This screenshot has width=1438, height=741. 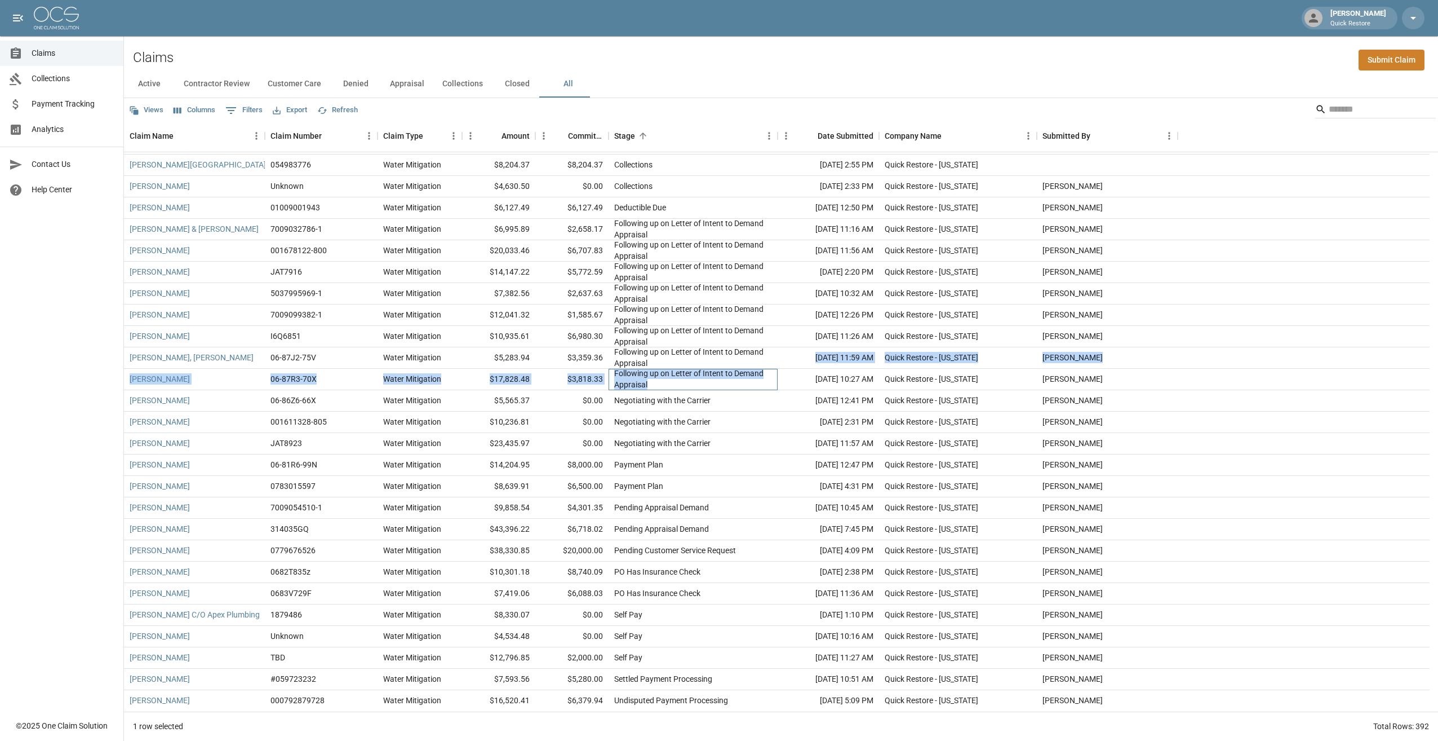 What do you see at coordinates (544, 136) in the screenshot?
I see `button: Menu` at bounding box center [544, 136].